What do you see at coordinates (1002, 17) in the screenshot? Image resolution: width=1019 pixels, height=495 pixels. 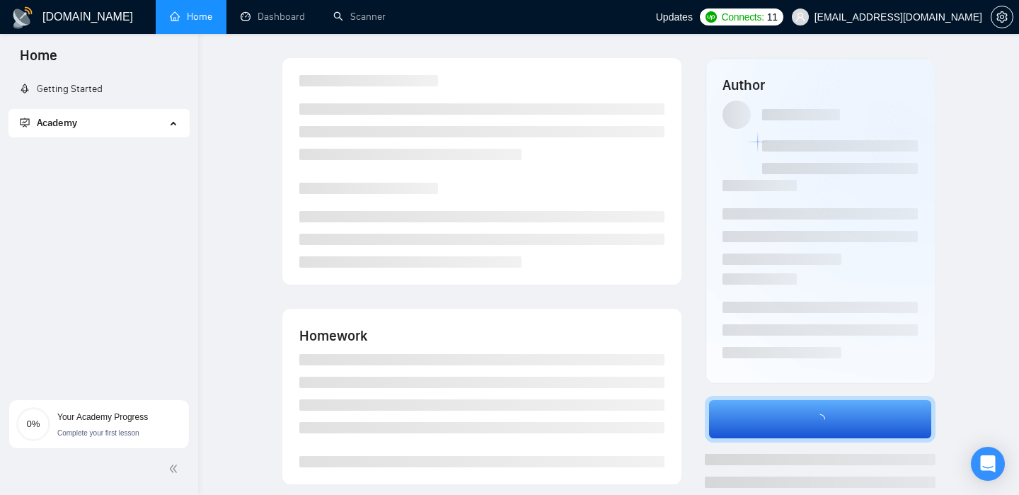 I see `span: setting` at bounding box center [1002, 17].